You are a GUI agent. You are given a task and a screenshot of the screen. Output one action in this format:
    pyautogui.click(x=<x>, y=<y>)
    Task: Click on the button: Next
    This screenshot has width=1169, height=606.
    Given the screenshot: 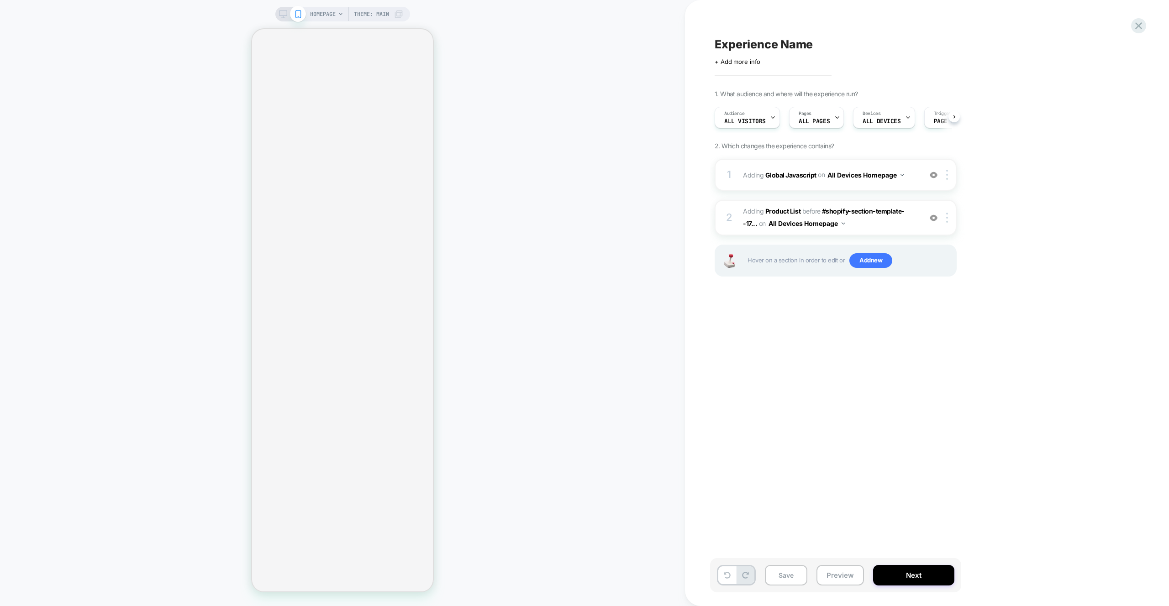 What is the action you would take?
    pyautogui.click(x=914, y=575)
    